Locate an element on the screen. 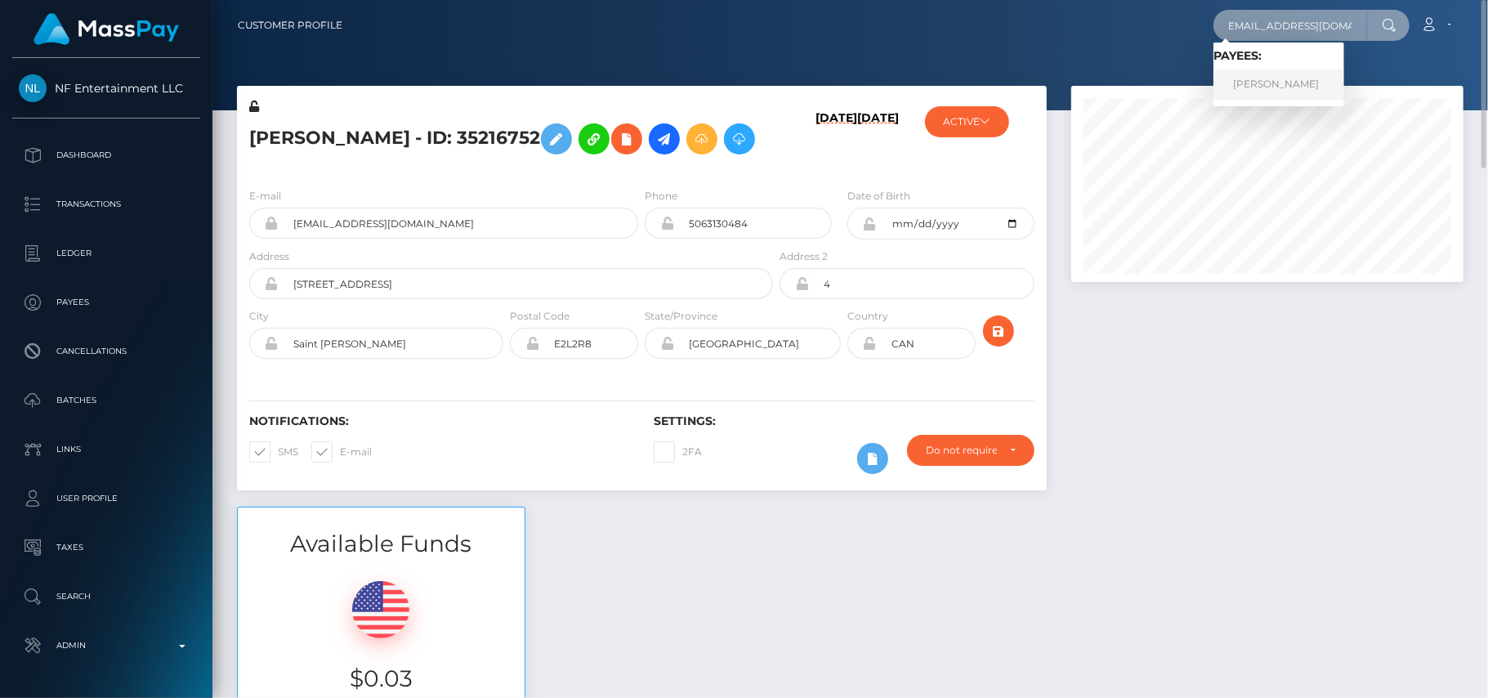  img: MassPay Logo is located at coordinates (106, 29).